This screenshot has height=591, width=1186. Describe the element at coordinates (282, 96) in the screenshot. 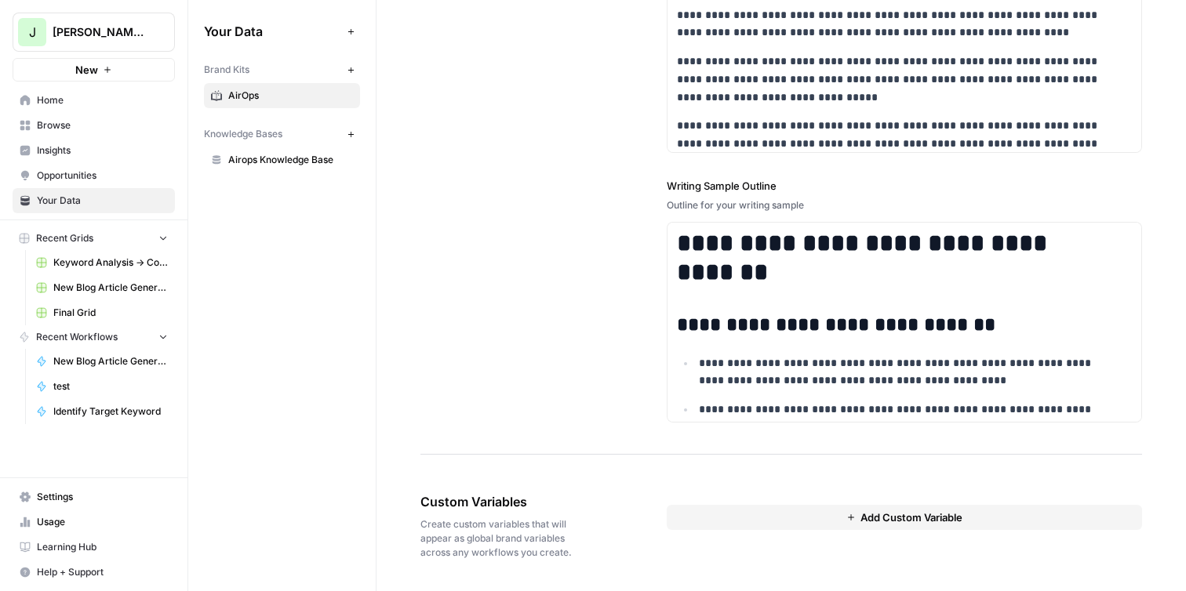

I see `a: AirOps` at that location.